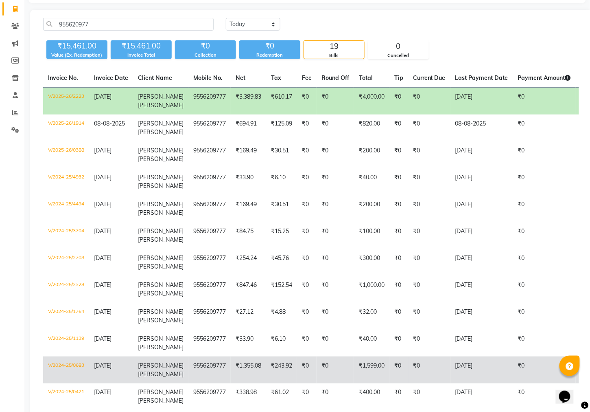  Describe the element at coordinates (66, 316) in the screenshot. I see `td: V/2024-25/1764` at that location.